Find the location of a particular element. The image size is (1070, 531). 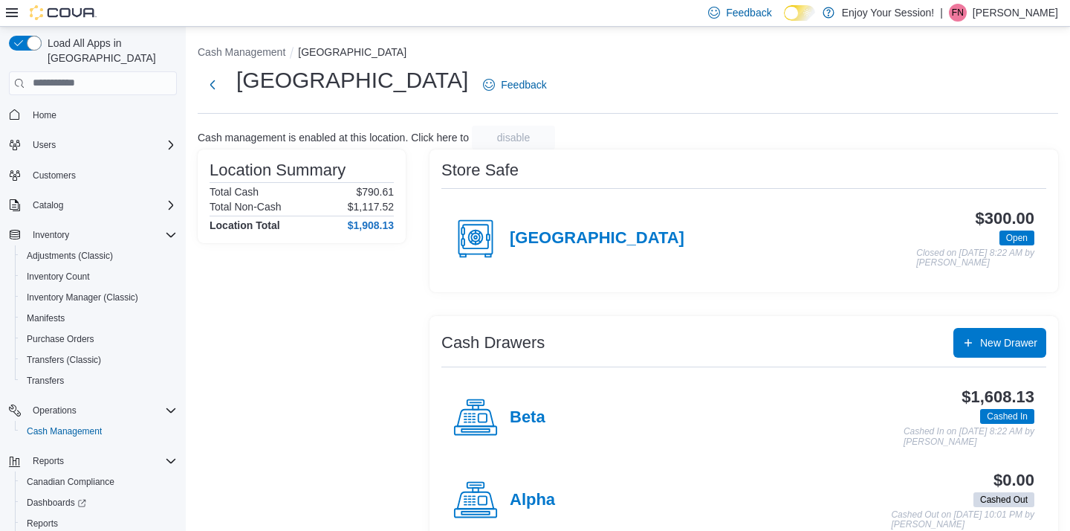

span: Open is located at coordinates (1016, 238).